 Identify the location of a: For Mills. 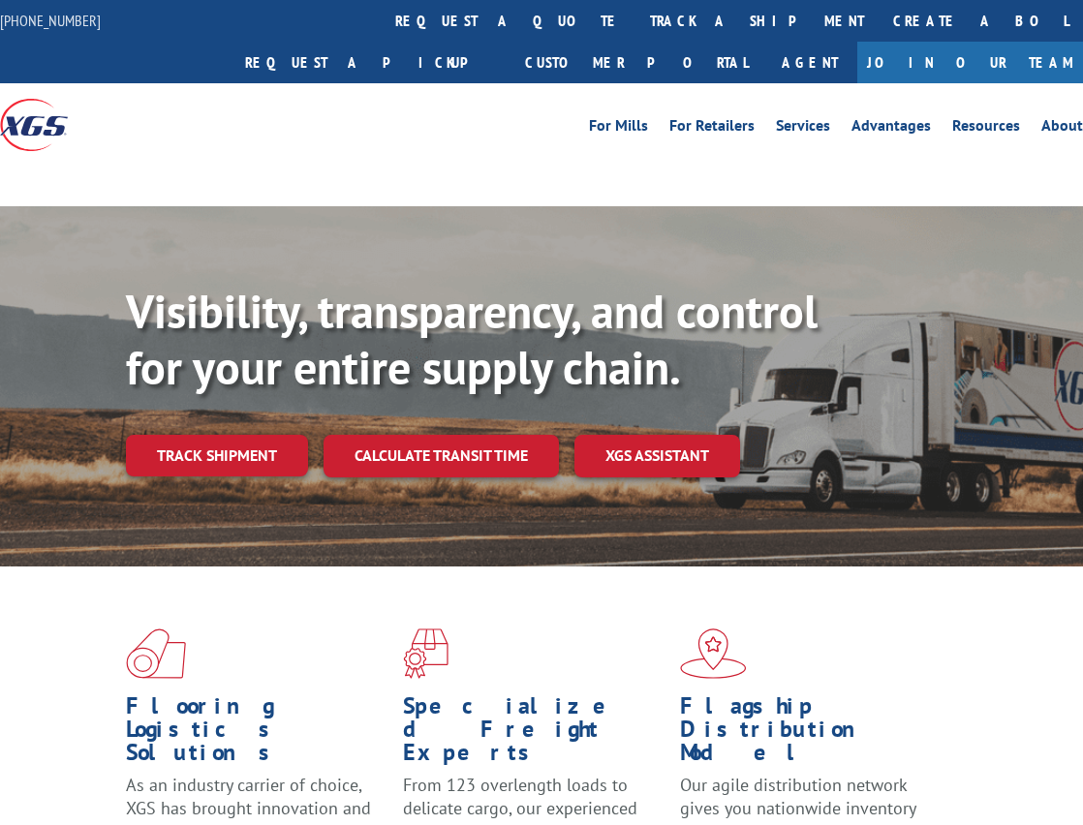
(618, 129).